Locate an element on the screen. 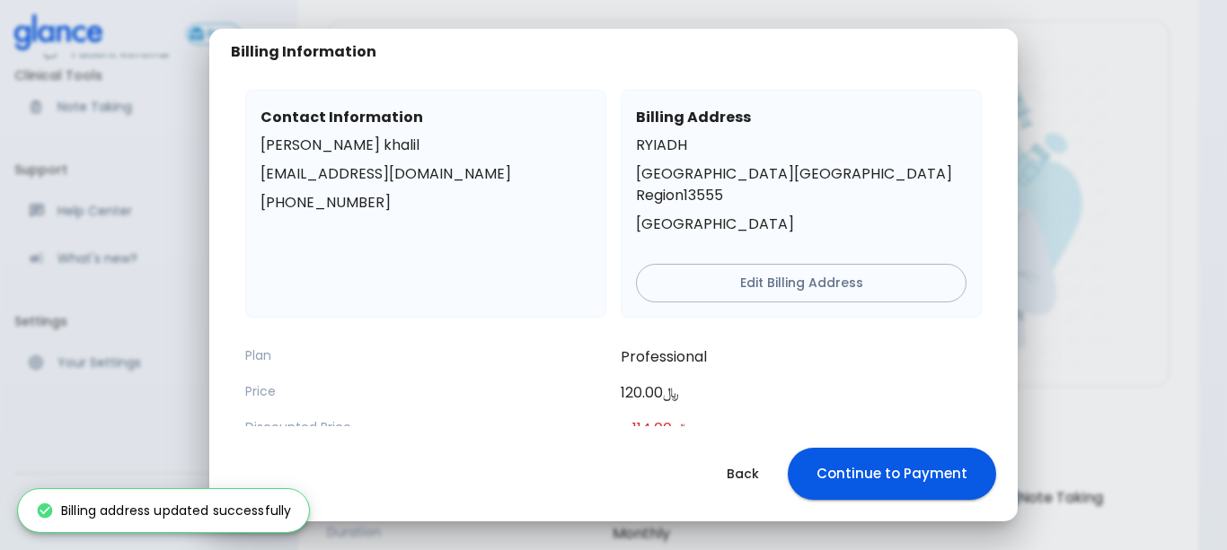 The height and width of the screenshot is (550, 1227). h6: Billing Address is located at coordinates (801, 118).